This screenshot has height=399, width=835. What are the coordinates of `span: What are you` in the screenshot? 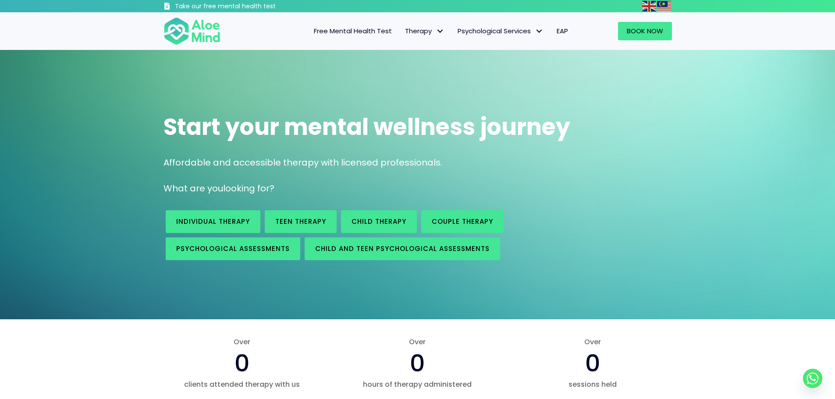 It's located at (193, 189).